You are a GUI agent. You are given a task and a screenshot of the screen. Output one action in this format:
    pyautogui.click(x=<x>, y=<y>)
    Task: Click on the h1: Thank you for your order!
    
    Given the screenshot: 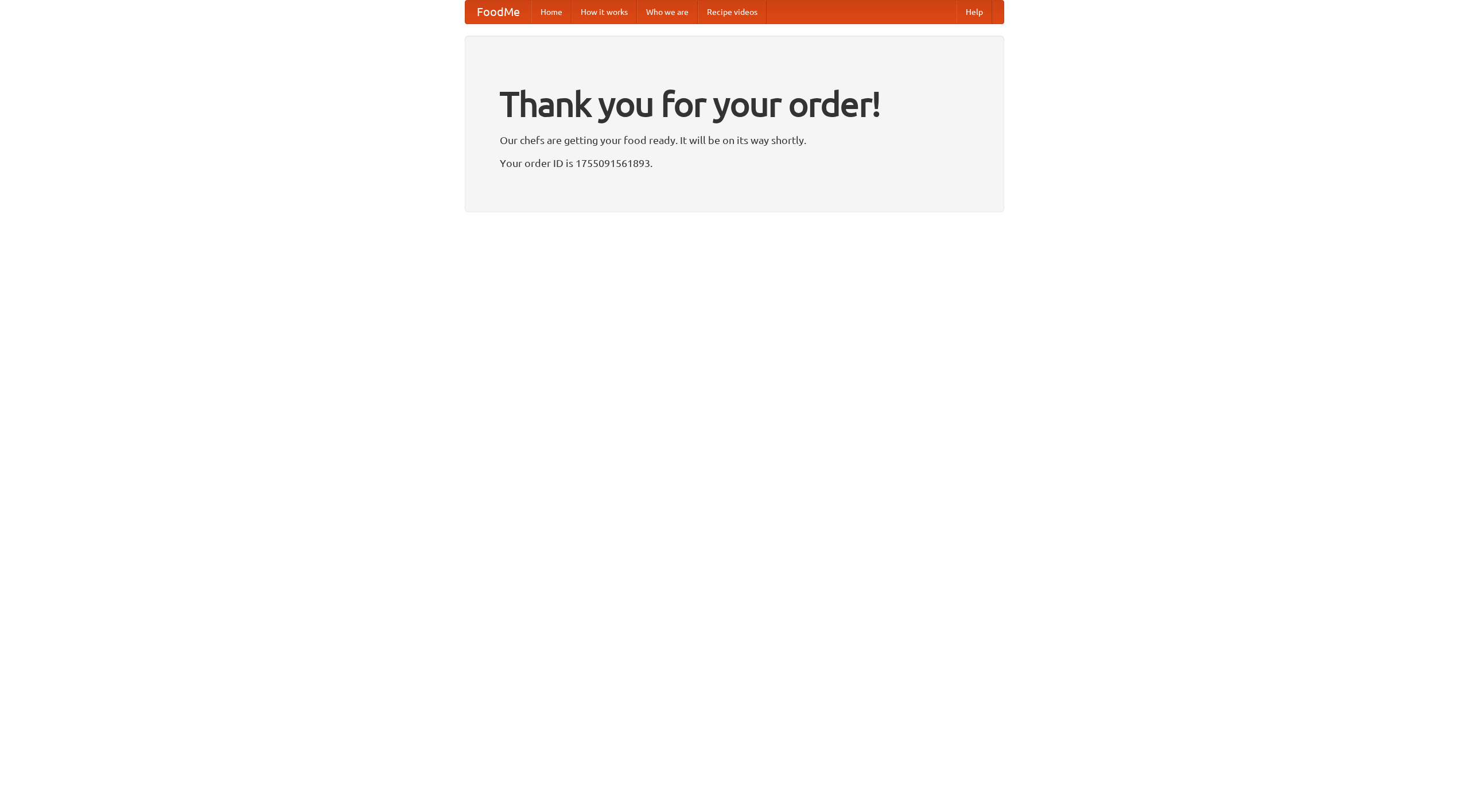 What is the action you would take?
    pyautogui.click(x=734, y=104)
    